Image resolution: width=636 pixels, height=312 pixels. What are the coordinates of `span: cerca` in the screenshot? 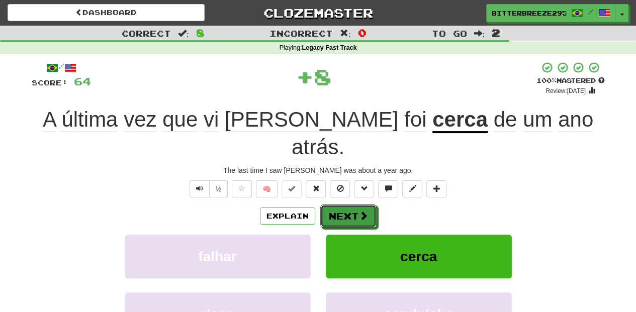 It's located at (418, 256).